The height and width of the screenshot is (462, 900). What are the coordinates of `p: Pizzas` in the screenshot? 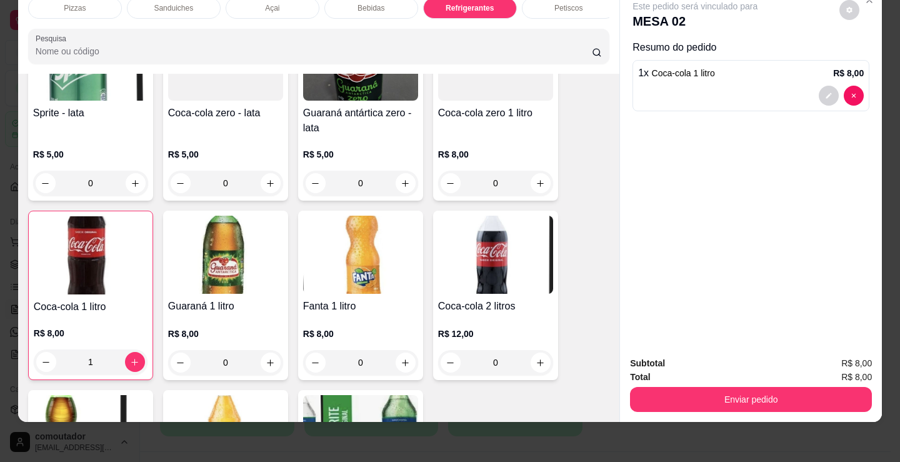 It's located at (74, 8).